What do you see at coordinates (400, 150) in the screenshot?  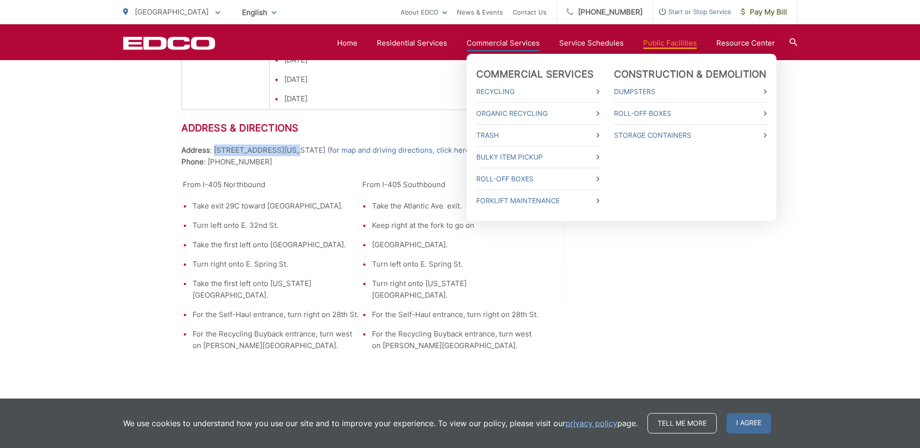 I see `a: for map and driving directions, click here` at bounding box center [400, 150].